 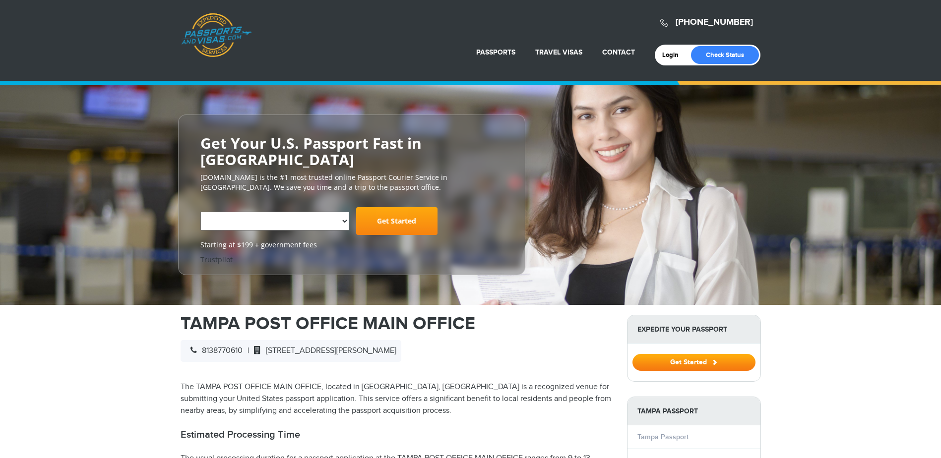 What do you see at coordinates (674, 55) in the screenshot?
I see `a: Login` at bounding box center [674, 55].